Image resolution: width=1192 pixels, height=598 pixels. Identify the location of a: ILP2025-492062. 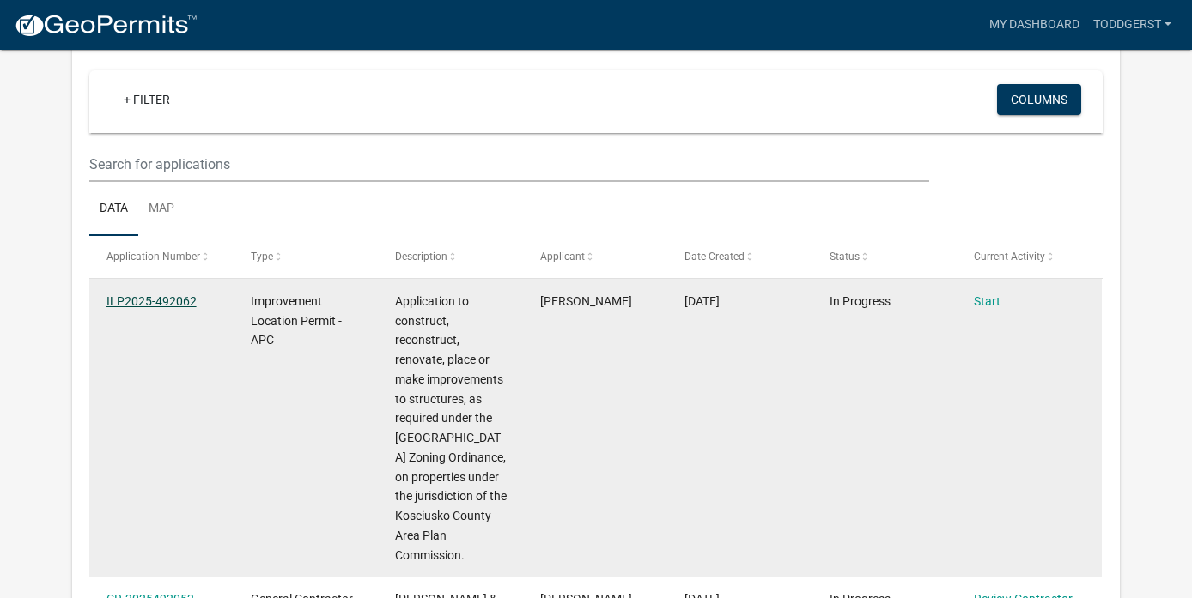
(151, 301).